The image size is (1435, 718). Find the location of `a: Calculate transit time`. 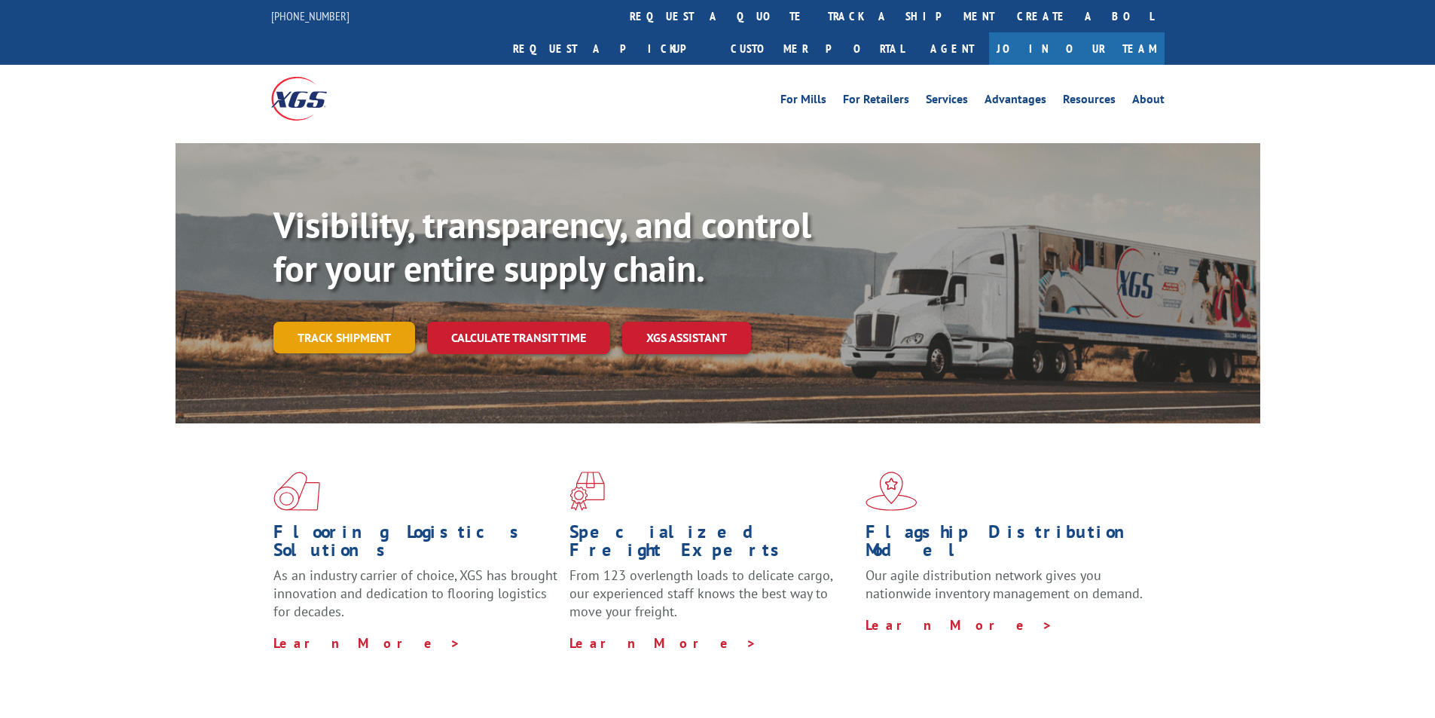

a: Calculate transit time is located at coordinates (518, 337).